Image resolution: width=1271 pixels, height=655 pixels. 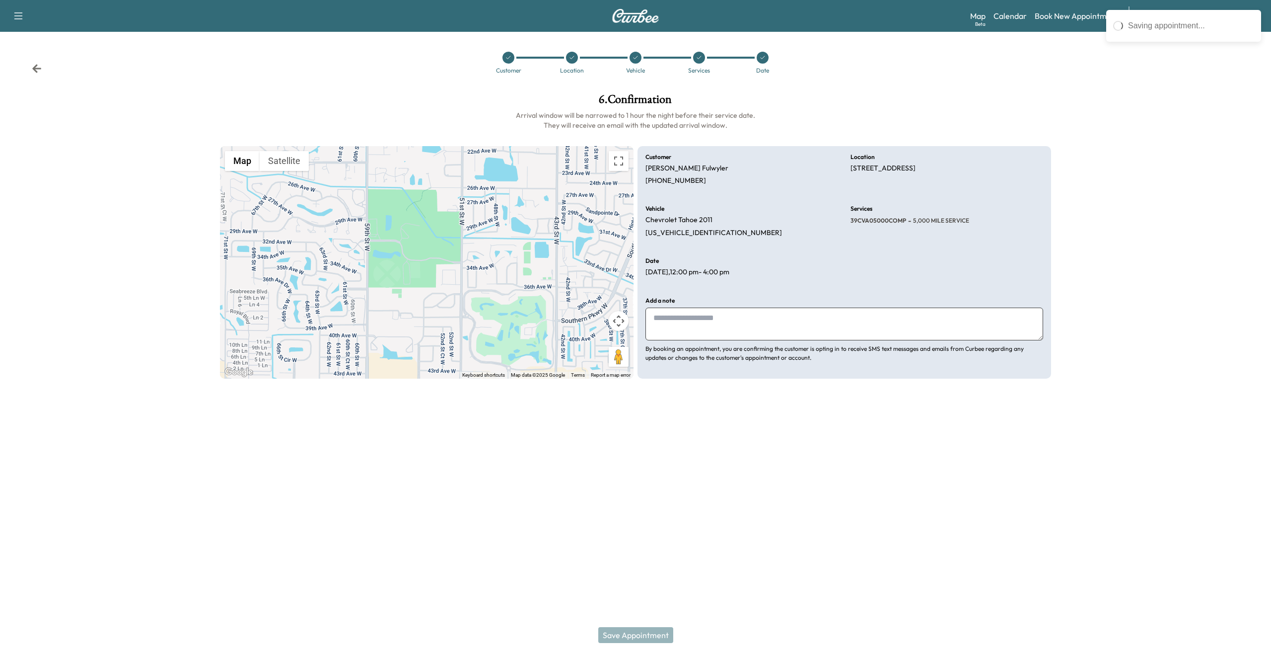 I want to click on span: 5,000 MILE SERVICE, so click(x=940, y=221).